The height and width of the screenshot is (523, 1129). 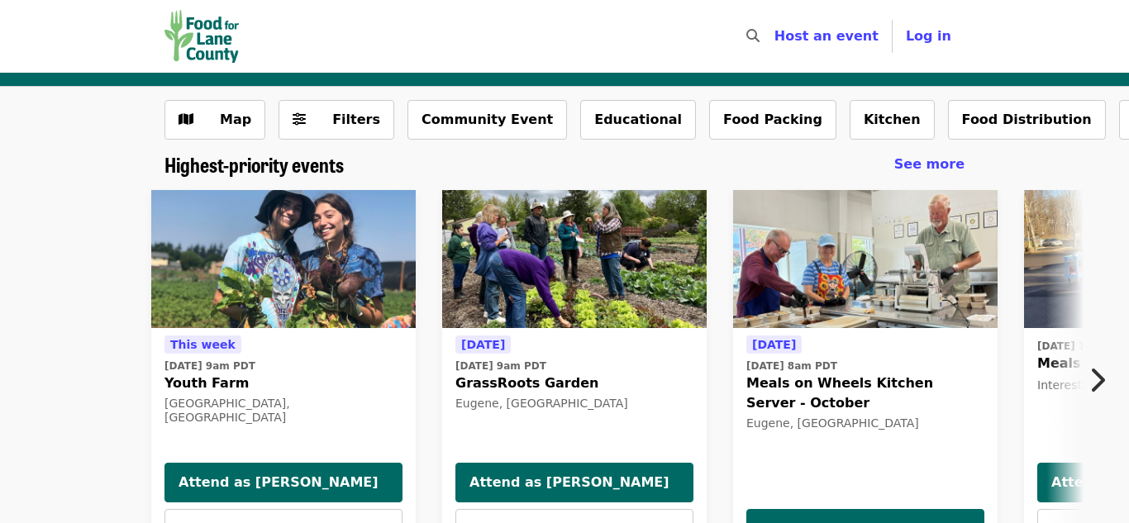 What do you see at coordinates (356, 119) in the screenshot?
I see `span: Filters` at bounding box center [356, 119].